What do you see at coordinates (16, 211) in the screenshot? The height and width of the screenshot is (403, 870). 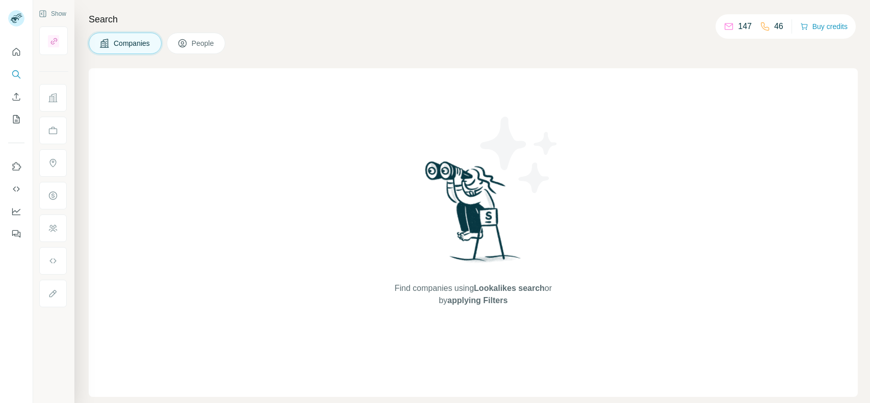 I see `button: Dashboard` at bounding box center [16, 211].